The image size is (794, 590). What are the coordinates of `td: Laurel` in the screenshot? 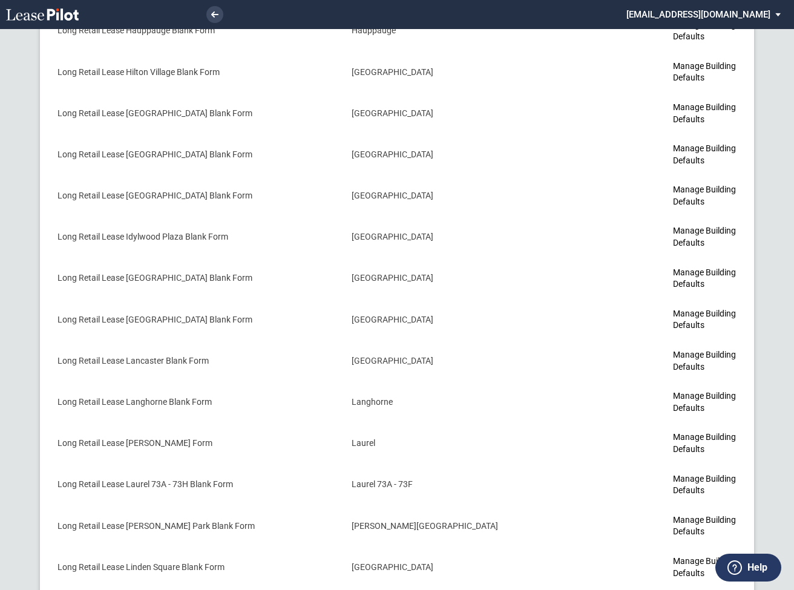 It's located at (452, 444).